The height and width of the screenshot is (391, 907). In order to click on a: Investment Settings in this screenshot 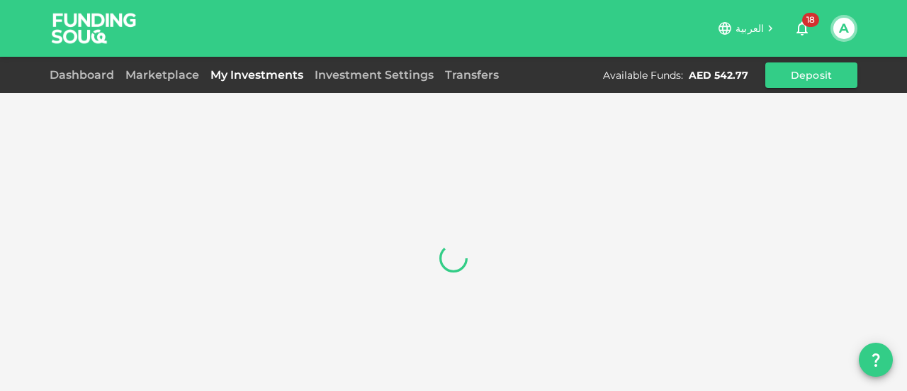, I will do `click(374, 74)`.